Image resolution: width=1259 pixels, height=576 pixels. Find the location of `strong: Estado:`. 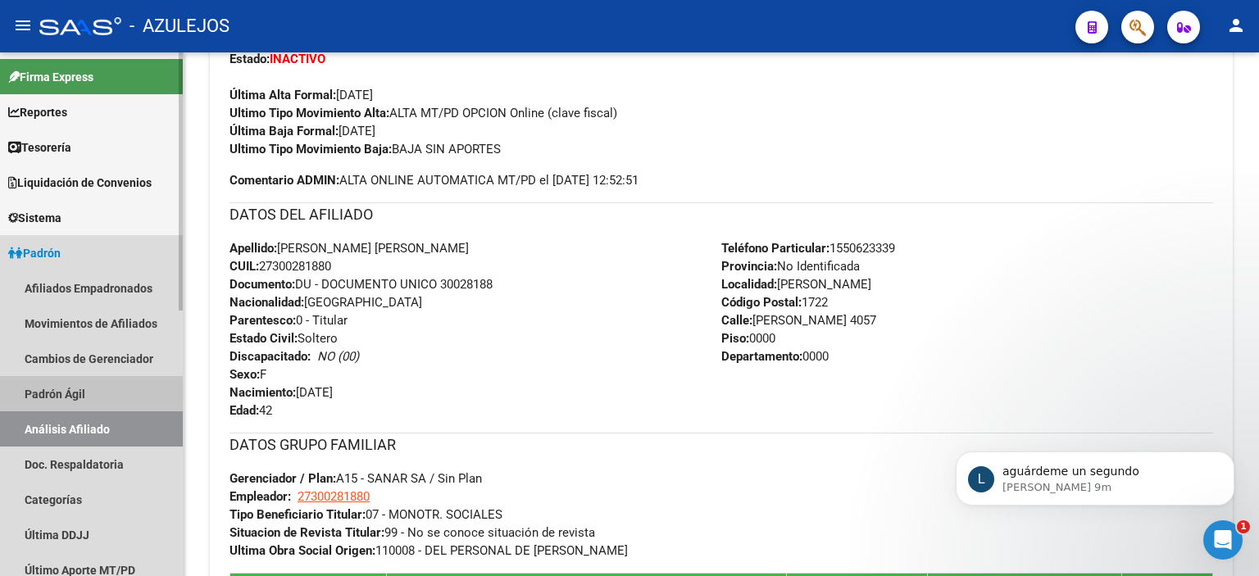

strong: Estado: is located at coordinates (249, 59).